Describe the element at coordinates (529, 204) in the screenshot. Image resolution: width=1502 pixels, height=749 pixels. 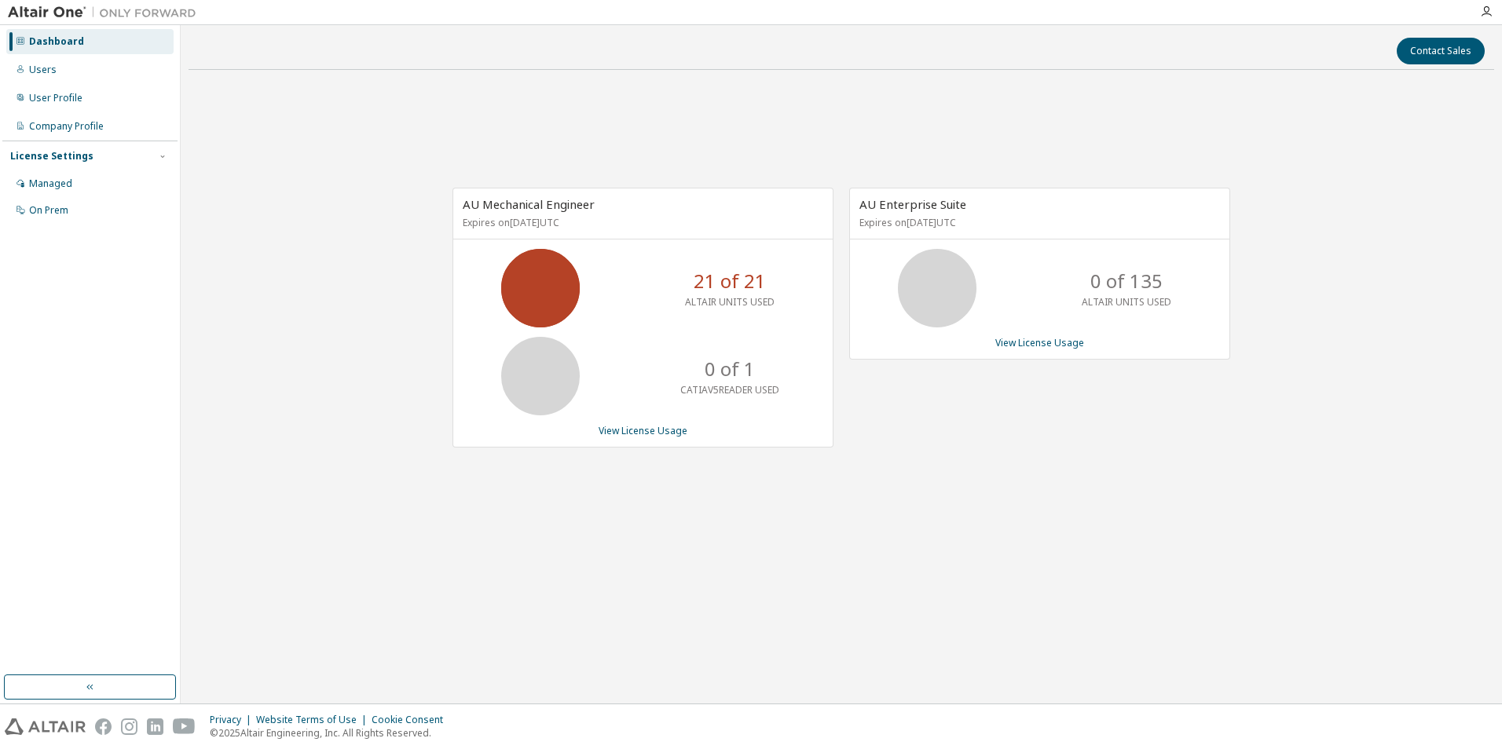
I see `span: AU Mechanical Engineer` at that location.